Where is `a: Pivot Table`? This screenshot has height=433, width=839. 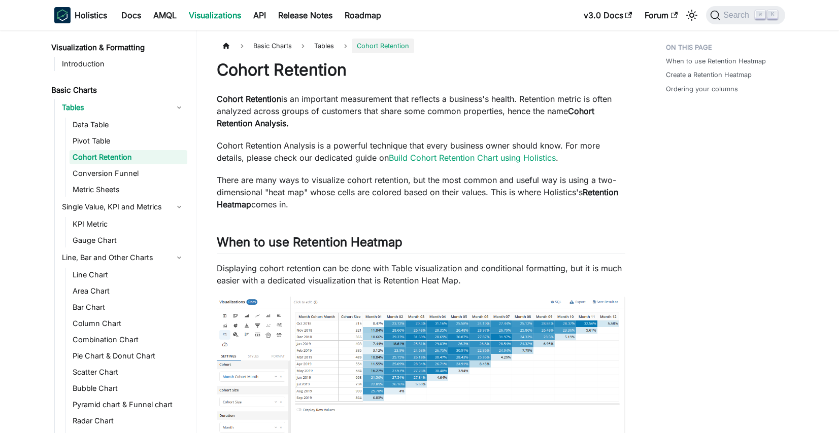 a: Pivot Table is located at coordinates (128, 141).